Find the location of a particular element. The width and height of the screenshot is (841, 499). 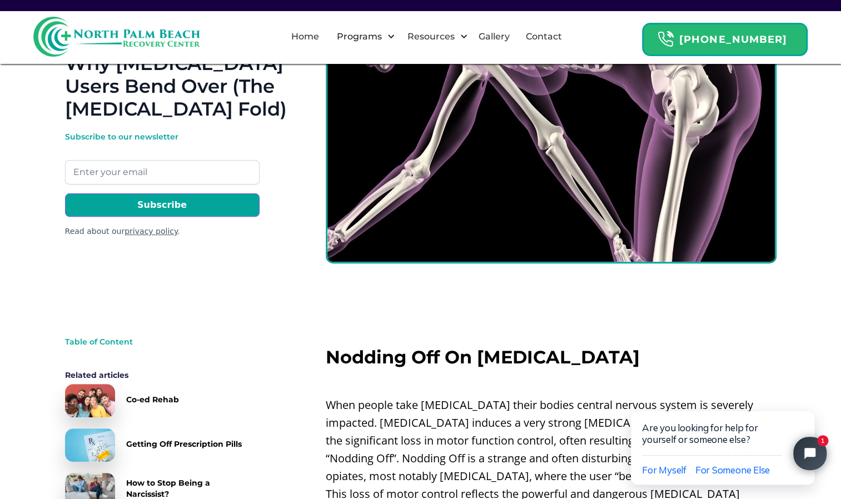

form: Email Form is located at coordinates (162, 184).